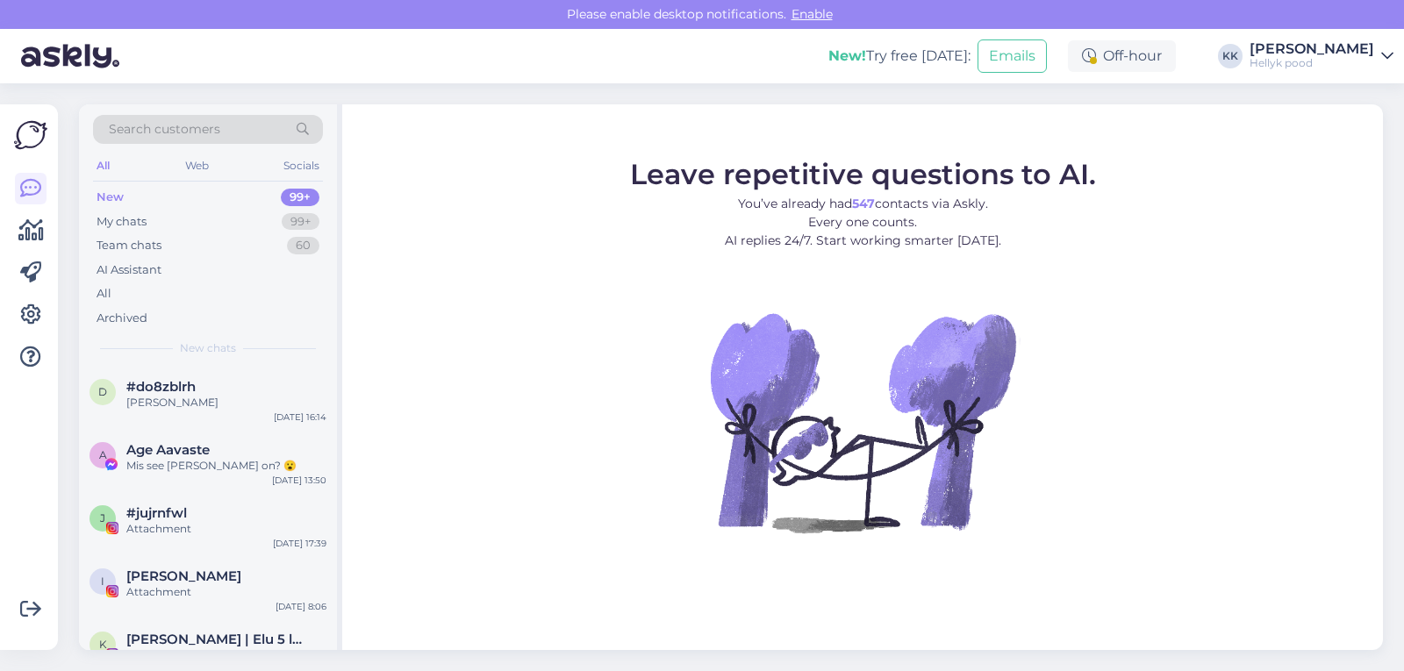 This screenshot has height=671, width=1404. I want to click on div: Team chats, so click(129, 246).